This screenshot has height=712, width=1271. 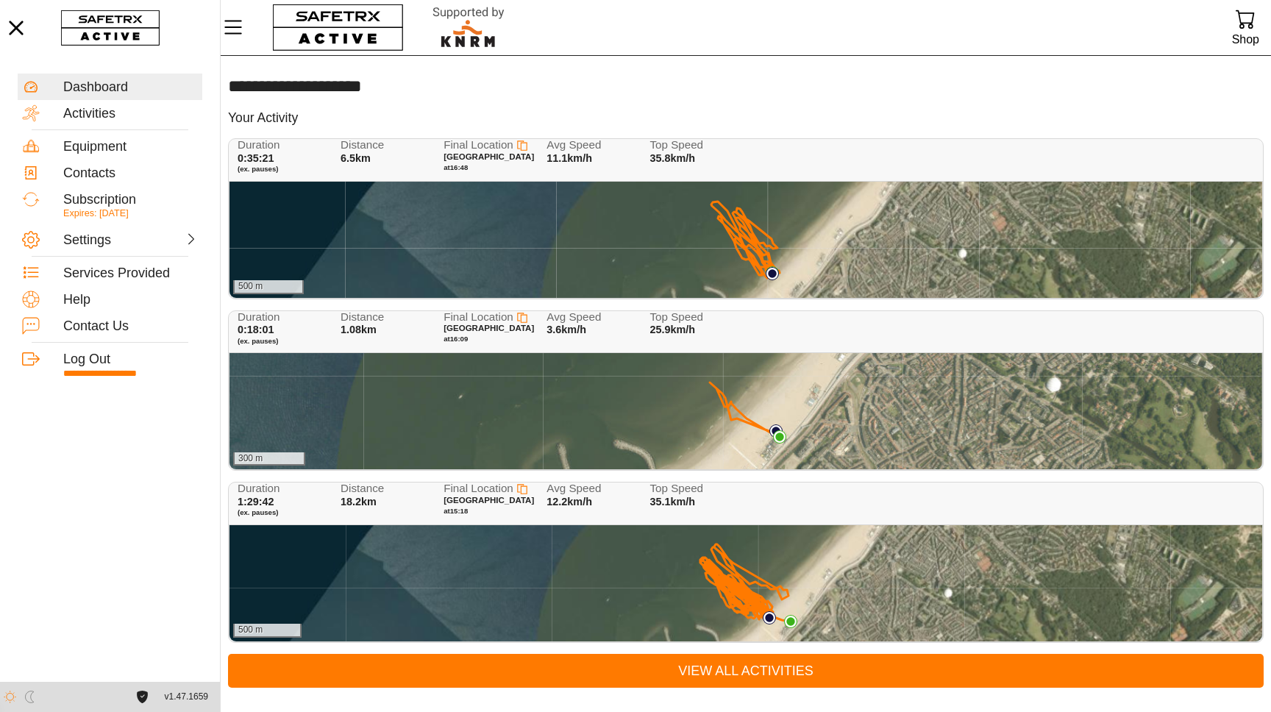 I want to click on div: Contact Us, so click(x=130, y=326).